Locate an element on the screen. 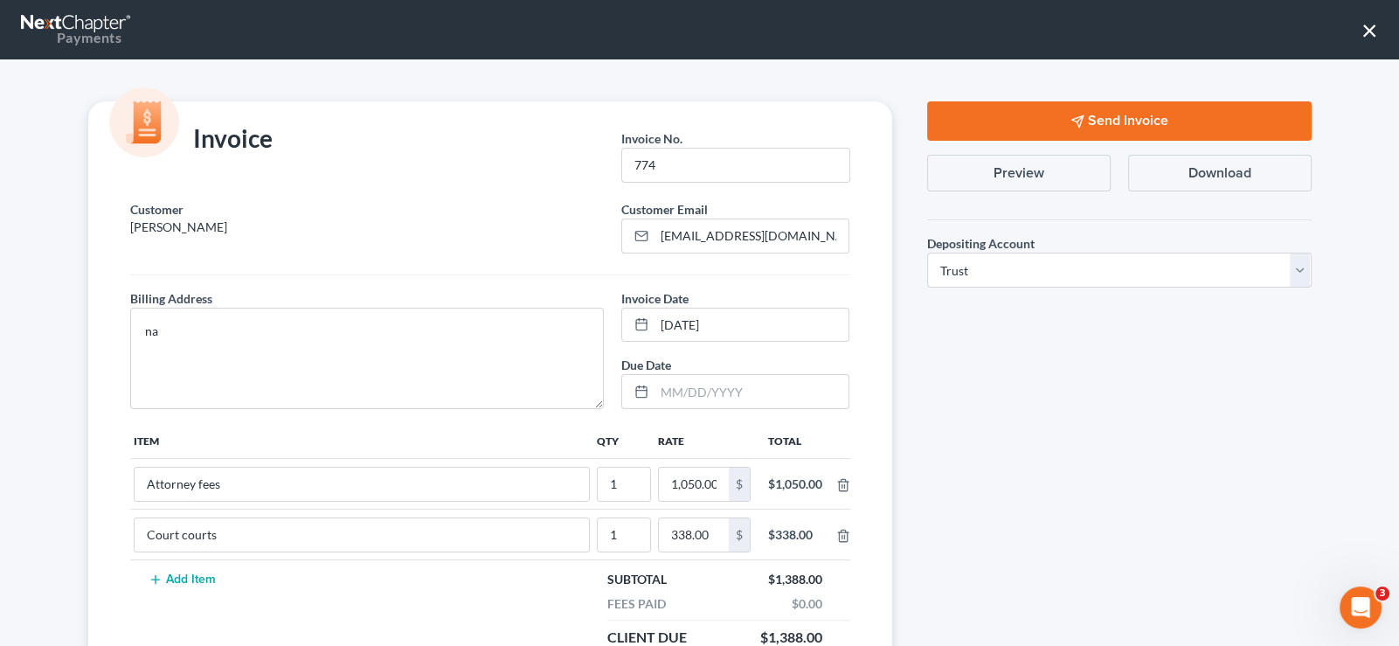 This screenshot has height=646, width=1399. span: Invoice Date is located at coordinates (654, 298).